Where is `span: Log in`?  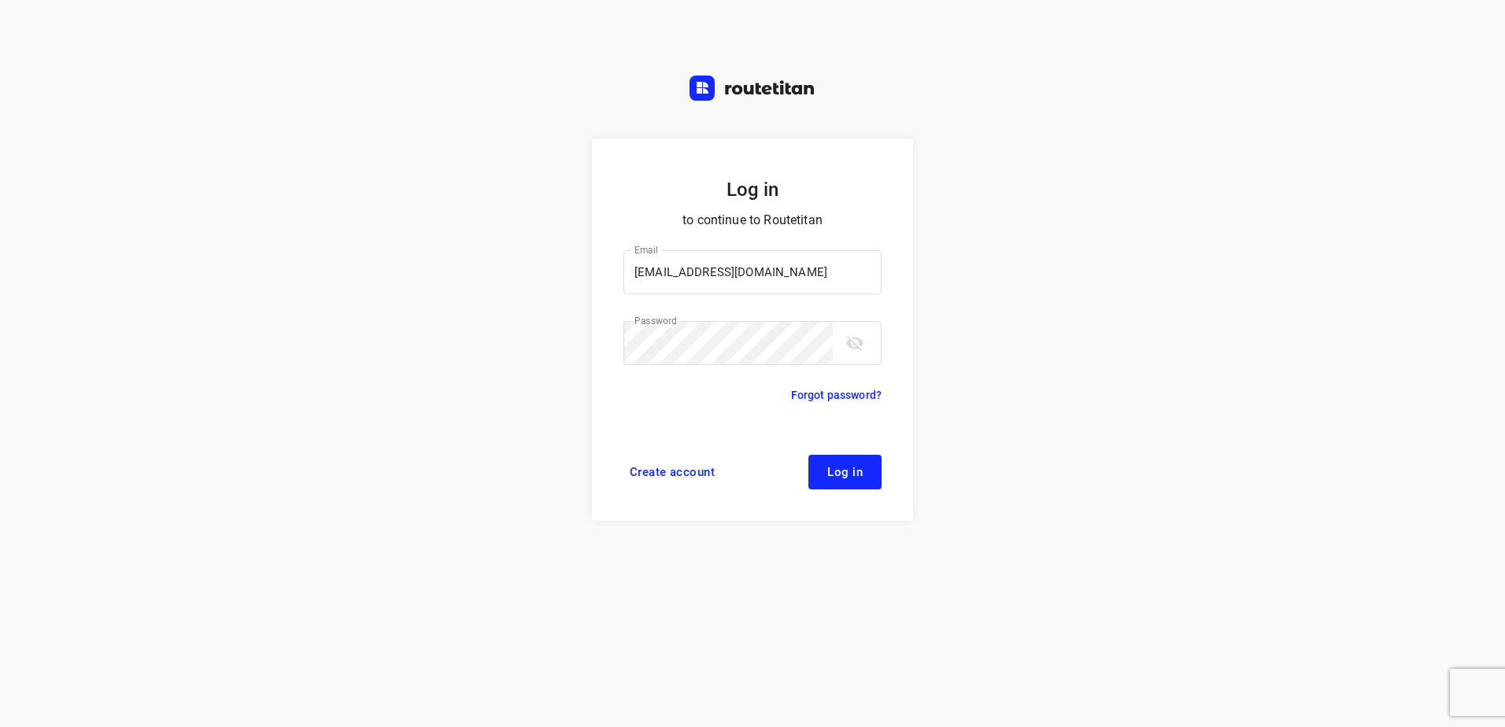 span: Log in is located at coordinates (845, 472).